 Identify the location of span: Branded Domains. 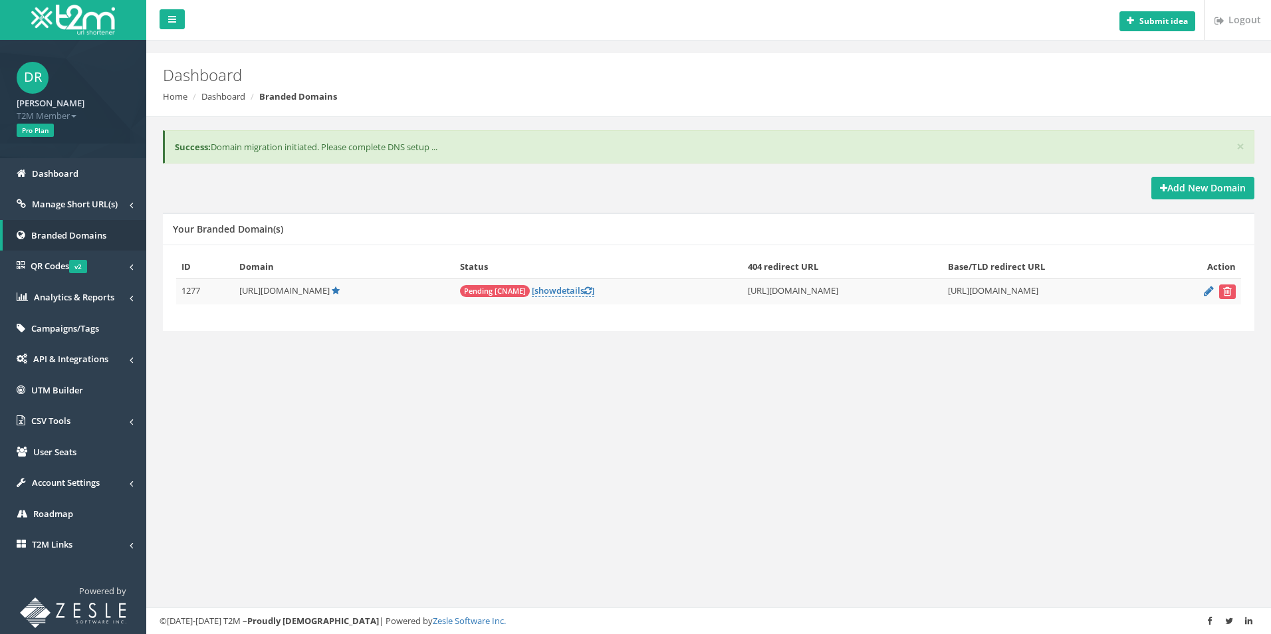
(68, 235).